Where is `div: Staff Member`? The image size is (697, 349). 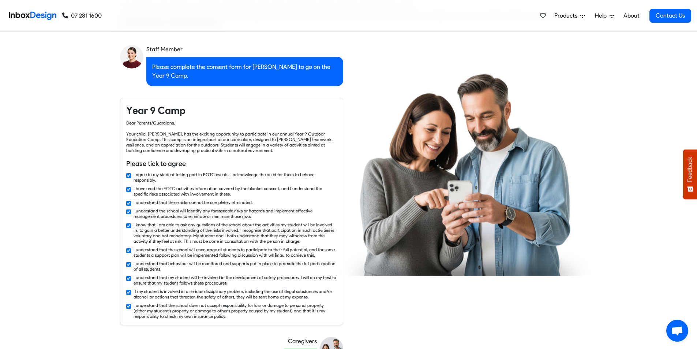 div: Staff Member is located at coordinates (245, 49).